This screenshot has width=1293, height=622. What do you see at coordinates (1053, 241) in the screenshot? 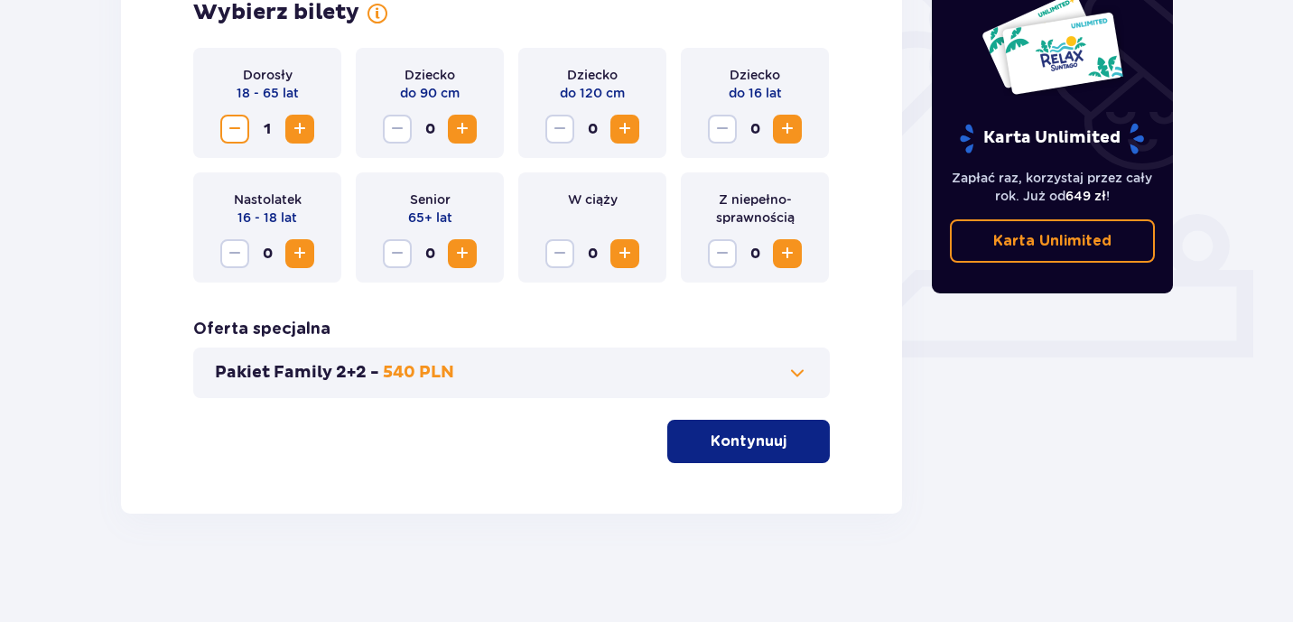
I see `a: Karta Unlimited` at bounding box center [1053, 241].